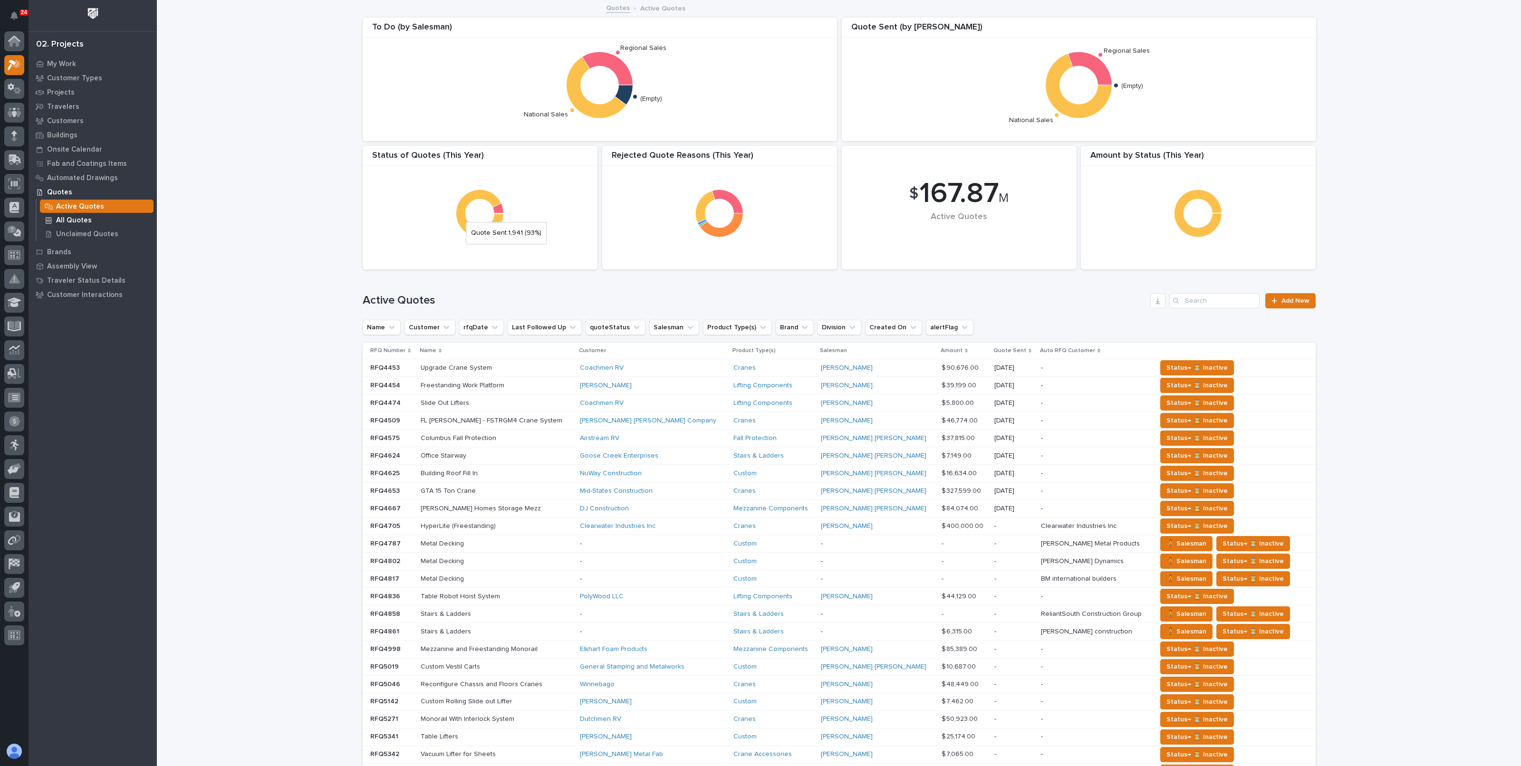 This screenshot has height=766, width=1521. What do you see at coordinates (839, 649) in the screenshot?
I see `tr: RFQ4998RFQ4998 Mezzanine and Freestanding MonorailMezzanine and Freestanding Monorail Elkhart Foa...` at bounding box center [839, 649].